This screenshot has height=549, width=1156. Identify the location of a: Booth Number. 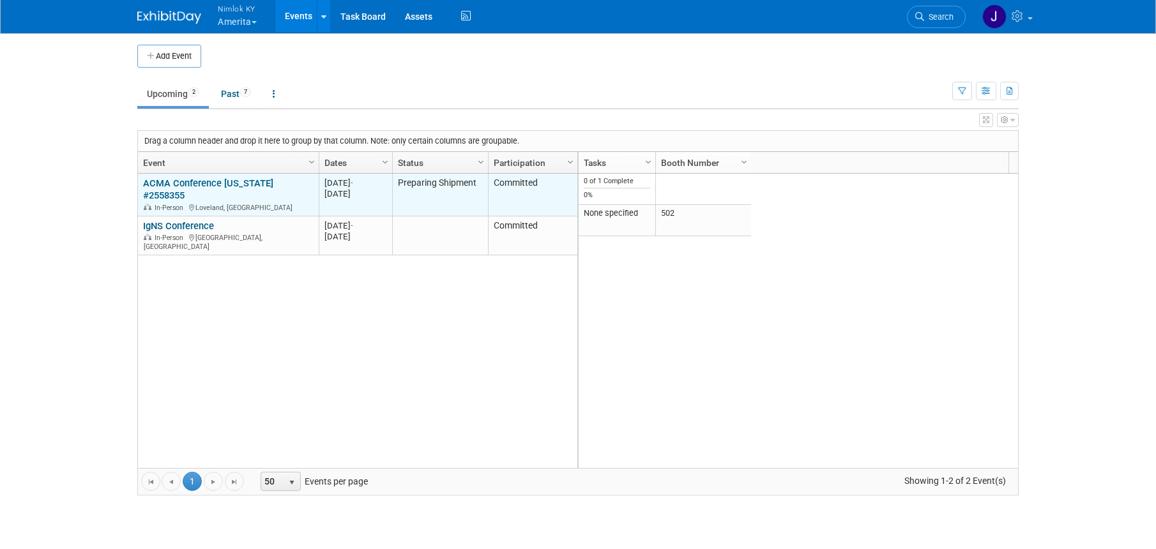
(702, 163).